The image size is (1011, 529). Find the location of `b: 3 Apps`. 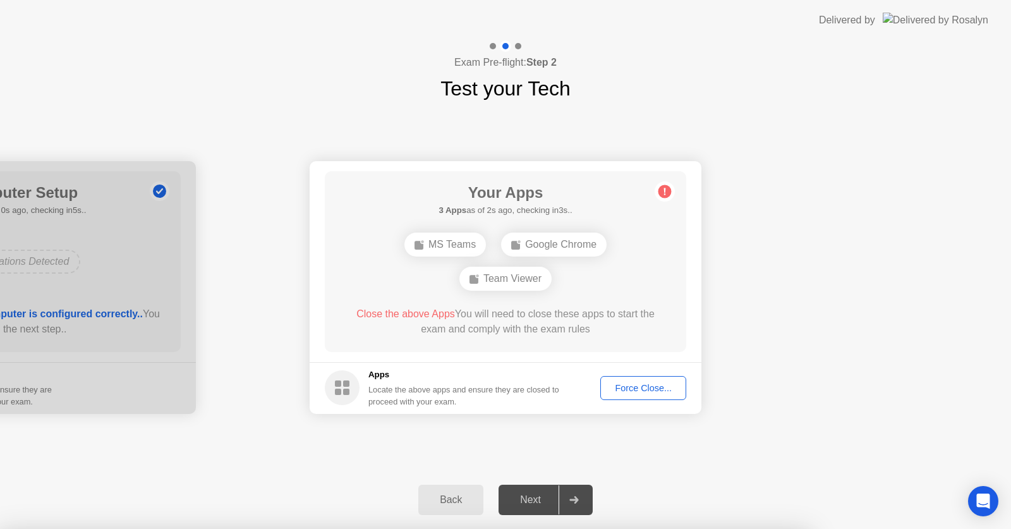

b: 3 Apps is located at coordinates (453, 210).